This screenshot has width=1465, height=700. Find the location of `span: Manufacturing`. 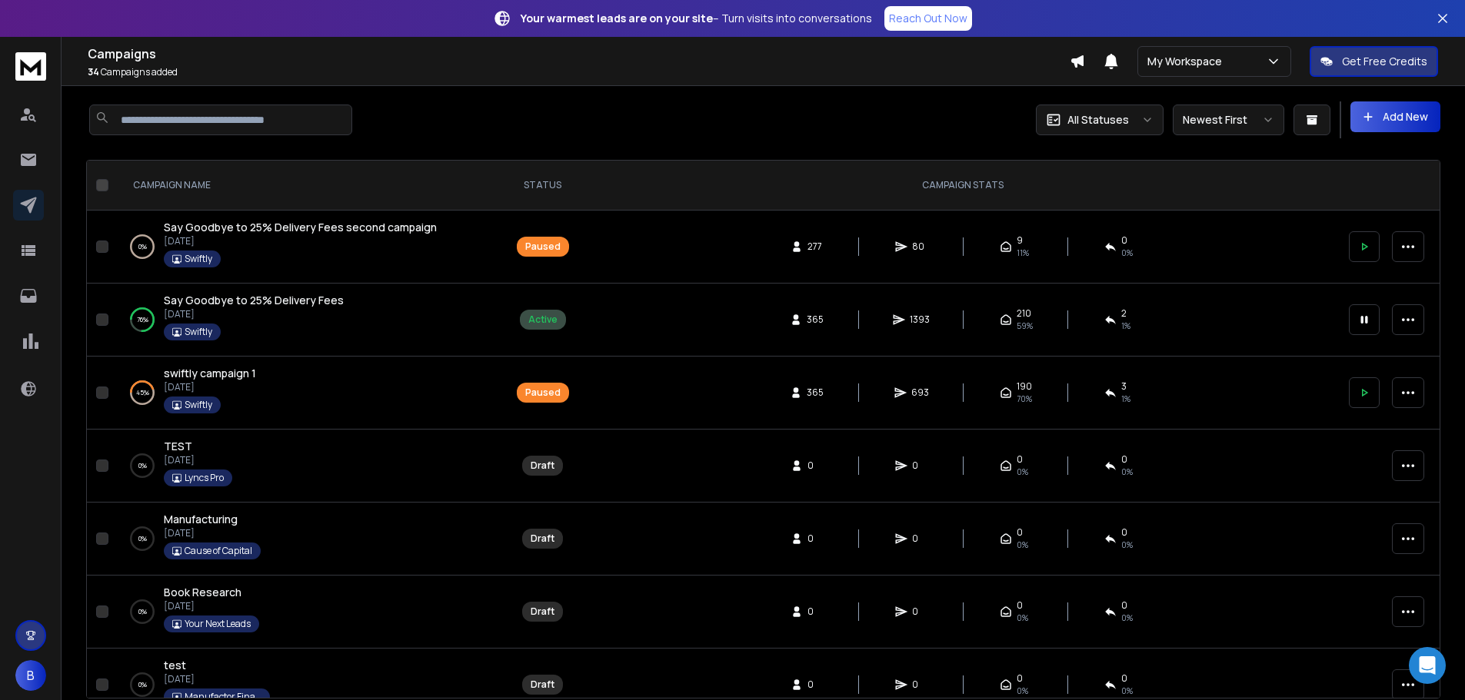

span: Manufacturing is located at coordinates (201, 519).